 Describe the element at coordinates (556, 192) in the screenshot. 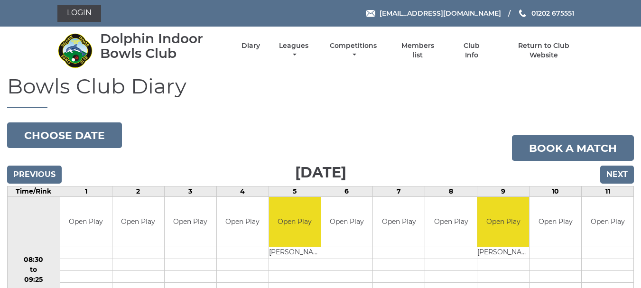

I see `td: 10` at that location.